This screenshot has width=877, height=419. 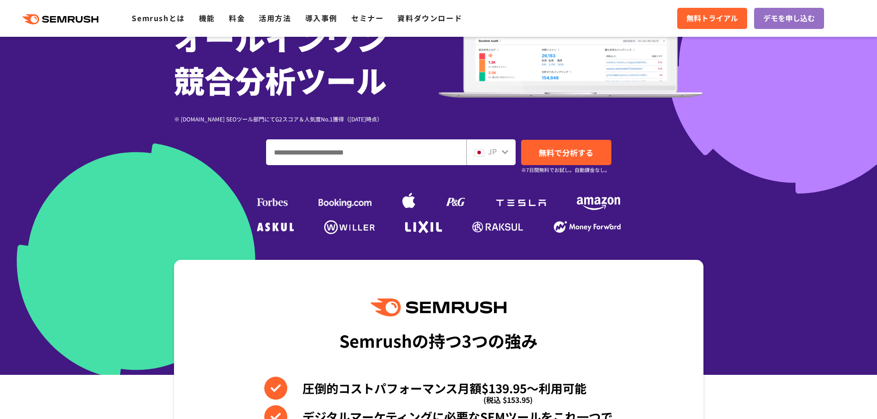 I want to click on a: 機能, so click(x=207, y=18).